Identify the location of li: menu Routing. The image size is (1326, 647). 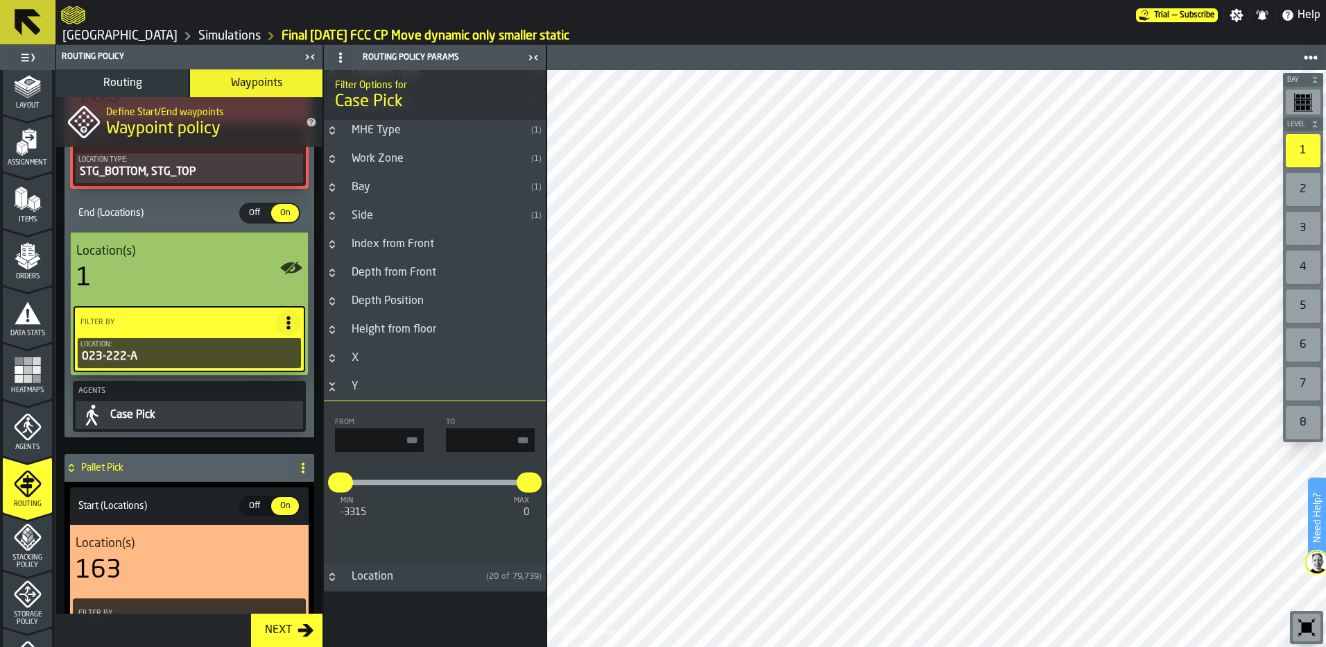
(27, 485).